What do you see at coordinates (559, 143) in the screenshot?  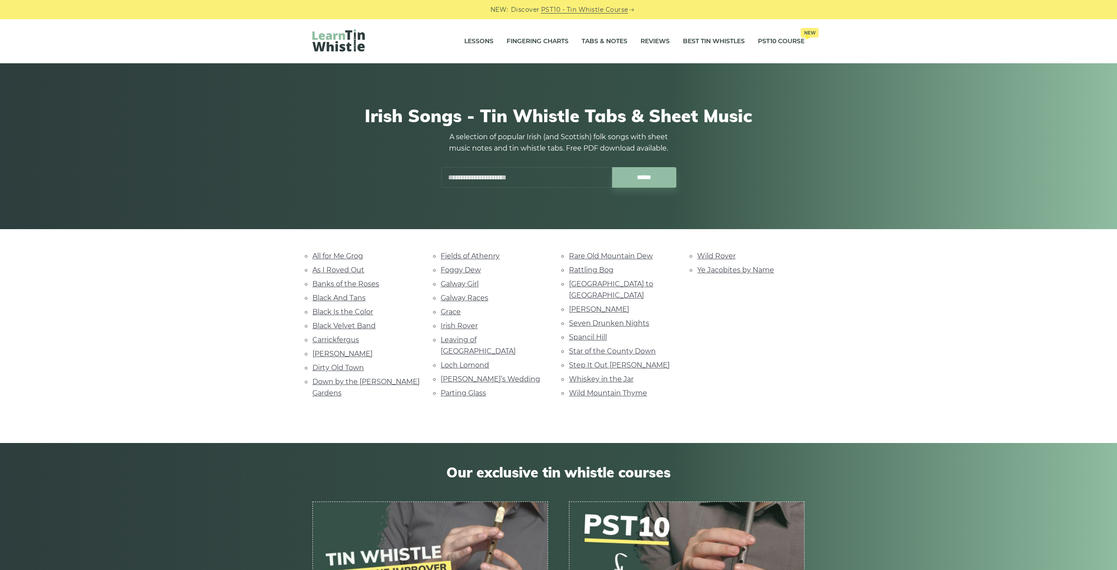 I see `p: A selection of popular Irish (and Scottish) folk songs with sheet music notes and tin whistle tab...` at bounding box center [559, 143].